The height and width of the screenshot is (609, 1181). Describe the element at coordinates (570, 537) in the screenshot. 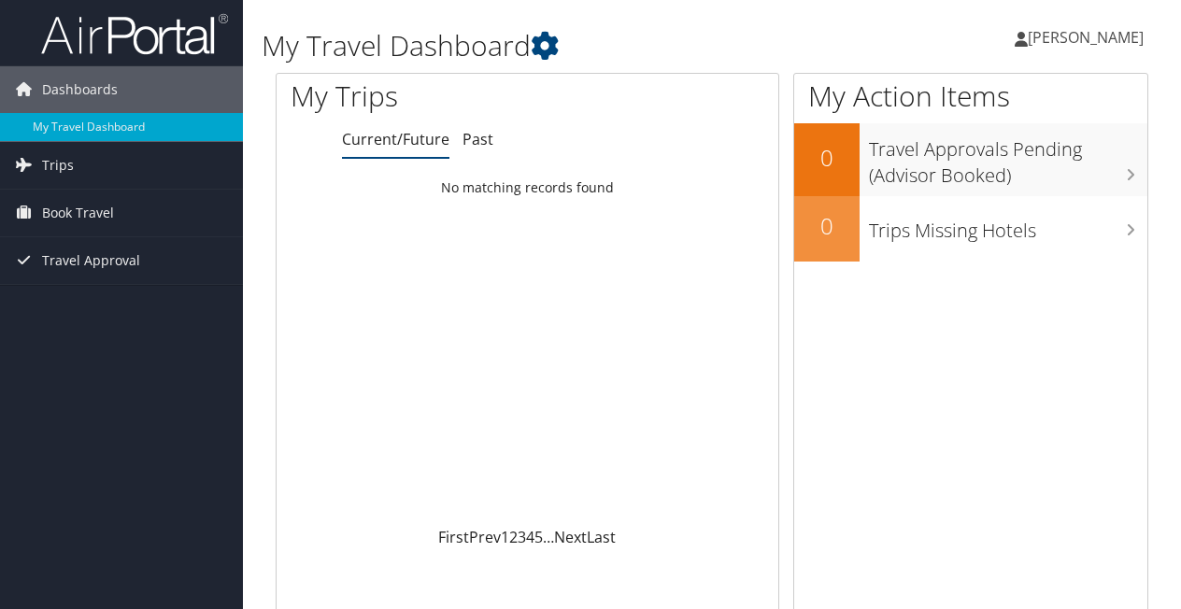

I see `a: Next` at that location.